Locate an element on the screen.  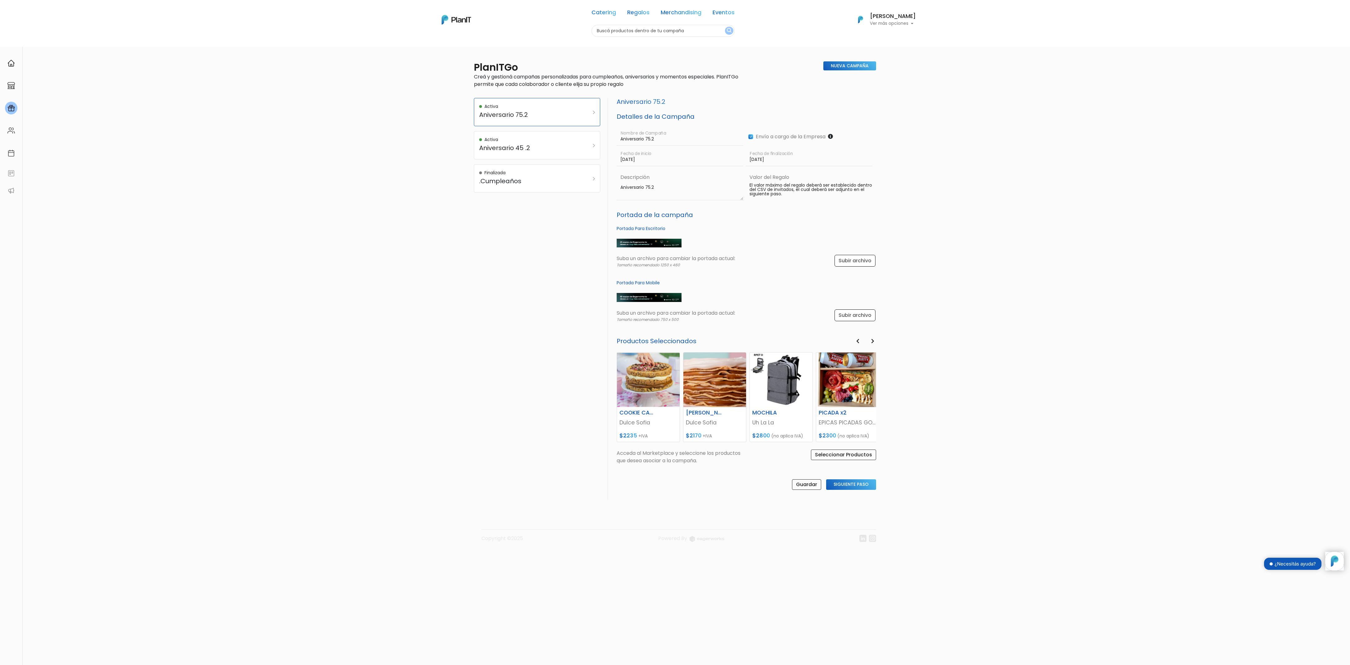
p: Tamaño recomendado 1250 x 460 is located at coordinates (676, 265).